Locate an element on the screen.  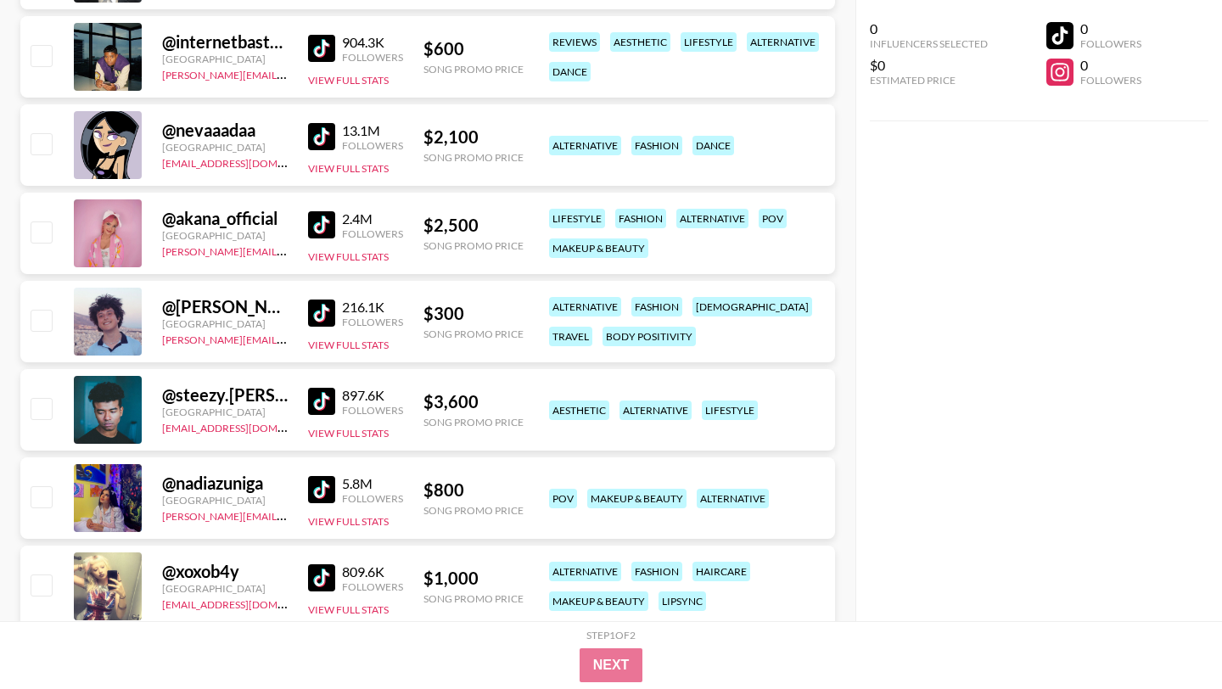
div: 904.3K is located at coordinates (372, 42).